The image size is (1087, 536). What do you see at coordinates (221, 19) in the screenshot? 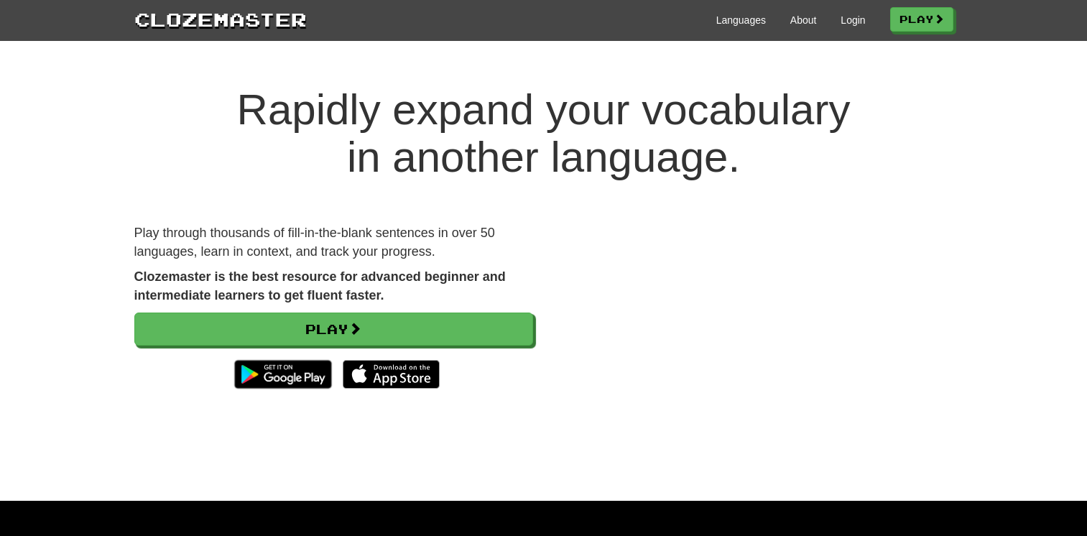
I see `a: Clozemaster` at bounding box center [221, 19].